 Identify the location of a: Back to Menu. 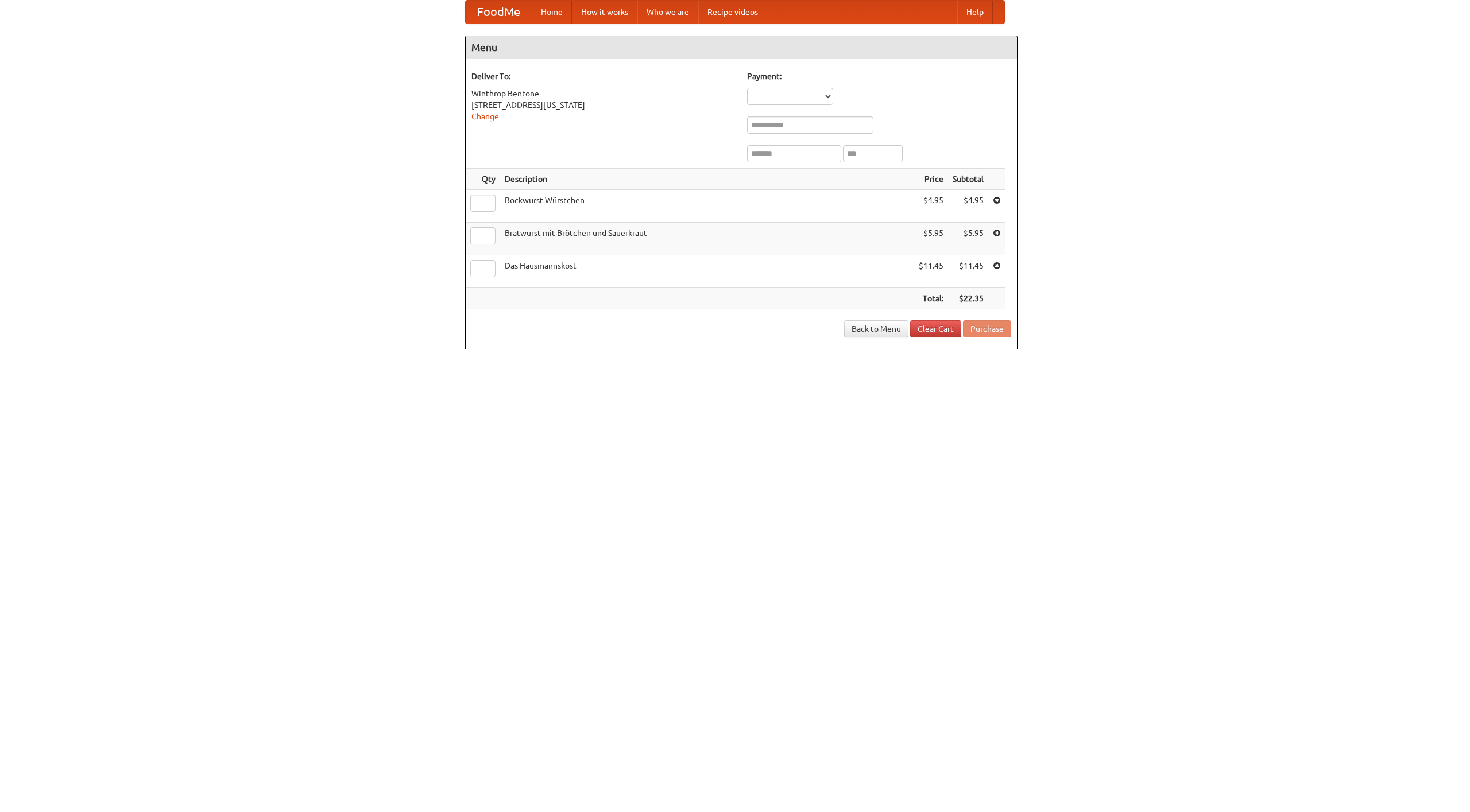
(876, 329).